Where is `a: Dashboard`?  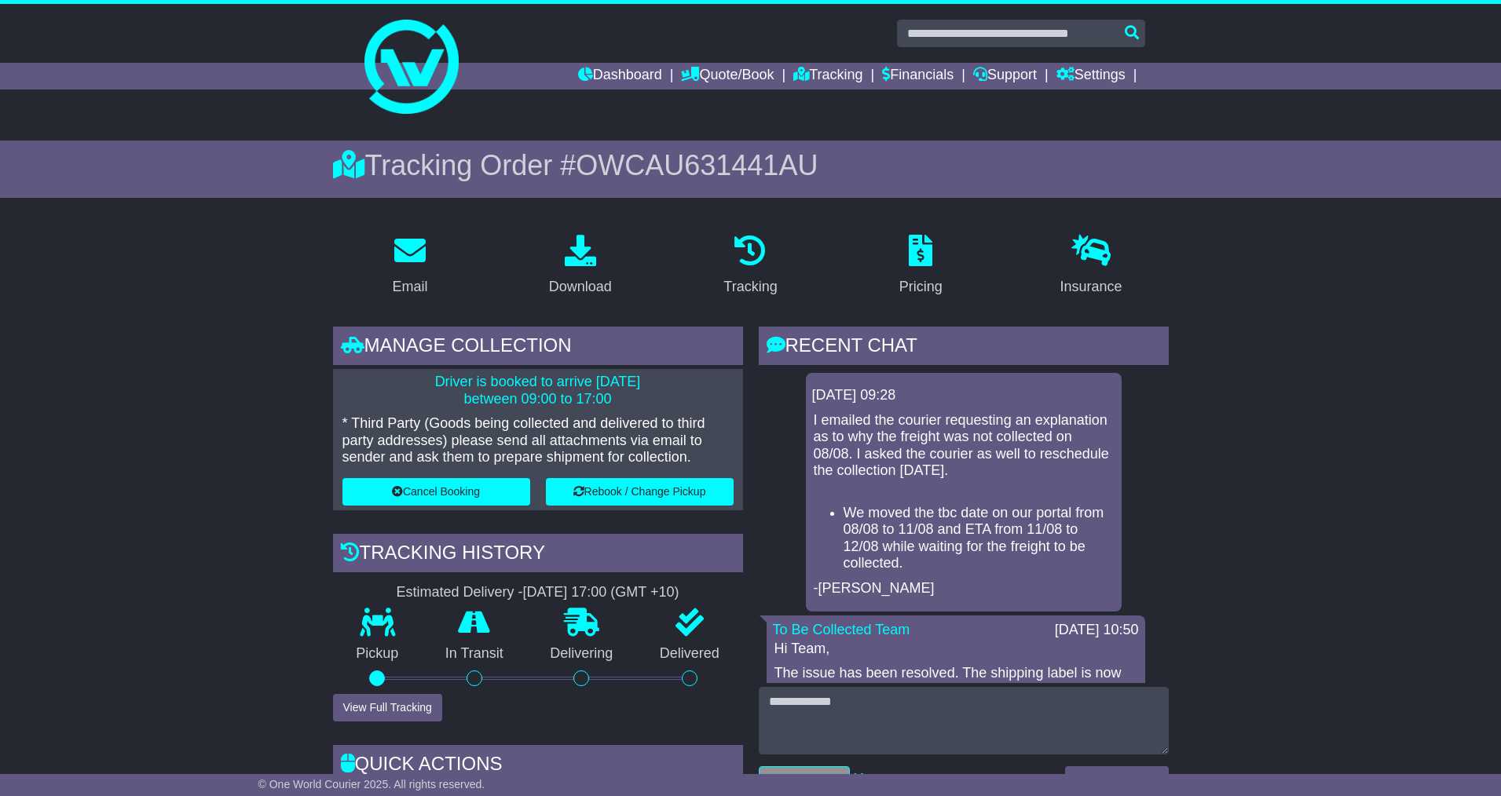 a: Dashboard is located at coordinates (620, 76).